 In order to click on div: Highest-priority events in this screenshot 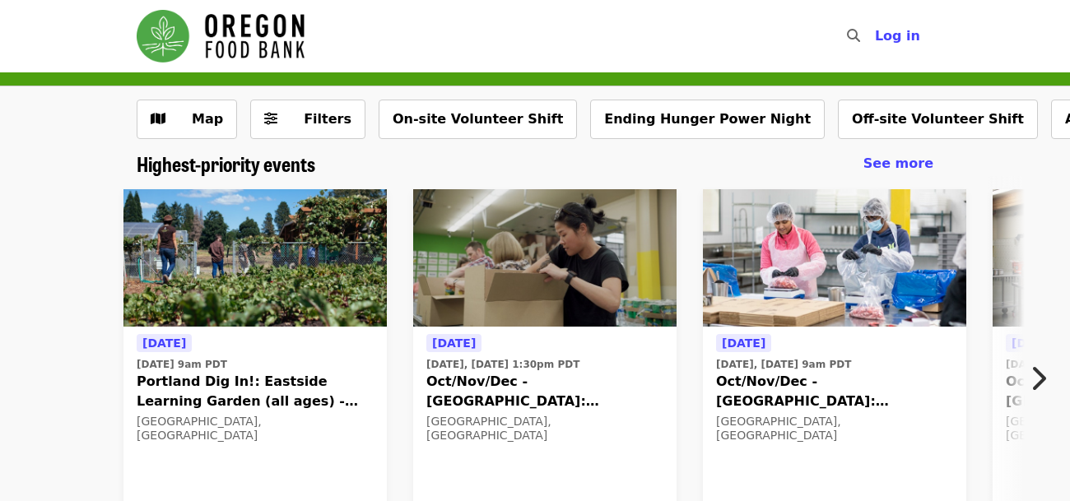, I will do `click(535, 164)`.